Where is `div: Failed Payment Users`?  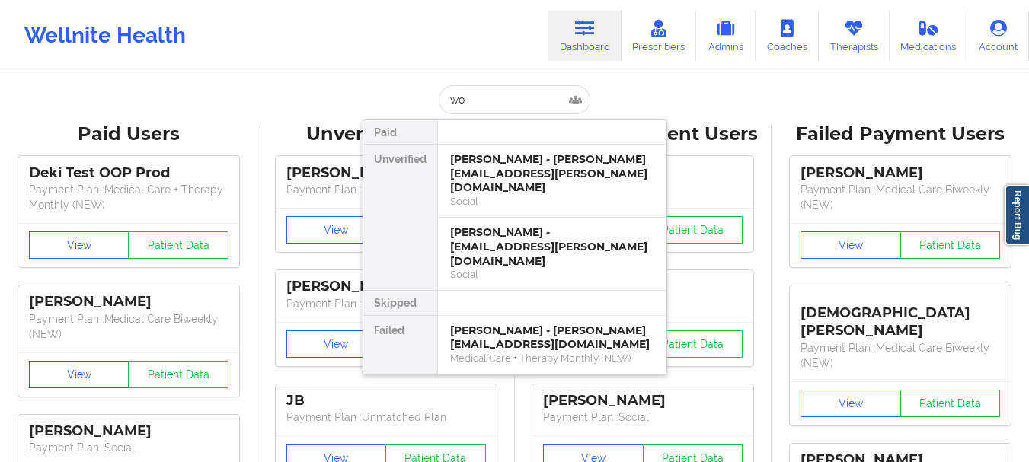
div: Failed Payment Users is located at coordinates (900, 134).